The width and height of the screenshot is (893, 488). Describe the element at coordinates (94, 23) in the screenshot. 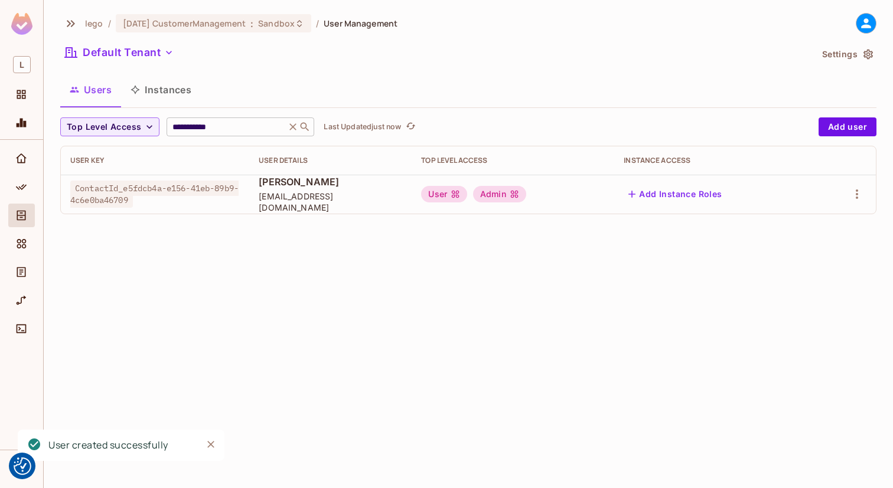

I see `span: the active workspace` at that location.